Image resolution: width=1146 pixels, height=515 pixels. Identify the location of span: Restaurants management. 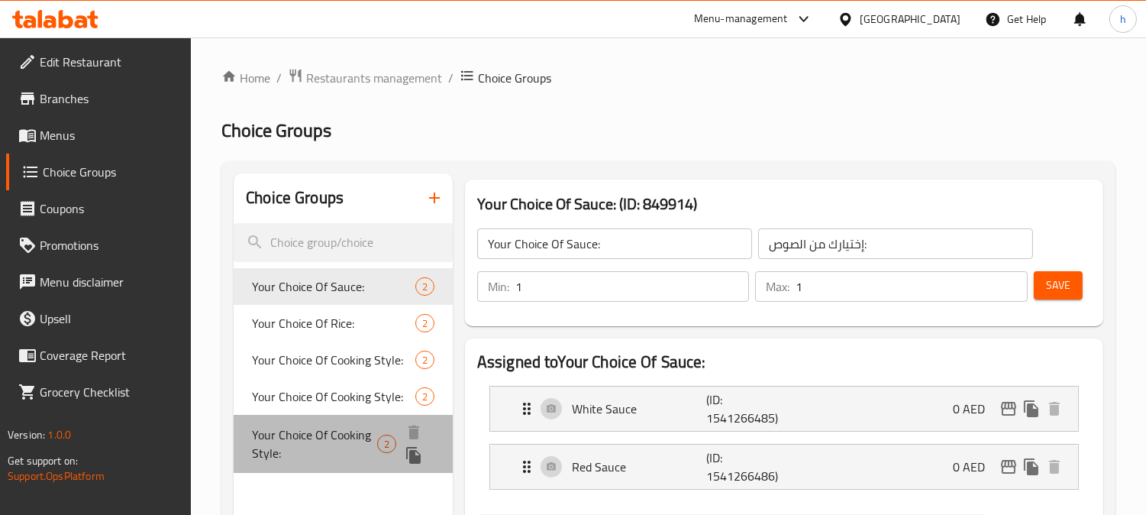
(374, 78).